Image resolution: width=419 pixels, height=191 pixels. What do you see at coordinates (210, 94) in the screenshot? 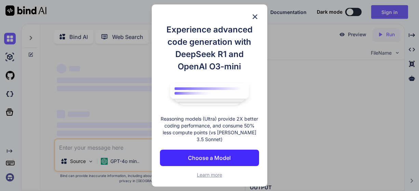
I see `img: bind logo` at bounding box center [210, 94].